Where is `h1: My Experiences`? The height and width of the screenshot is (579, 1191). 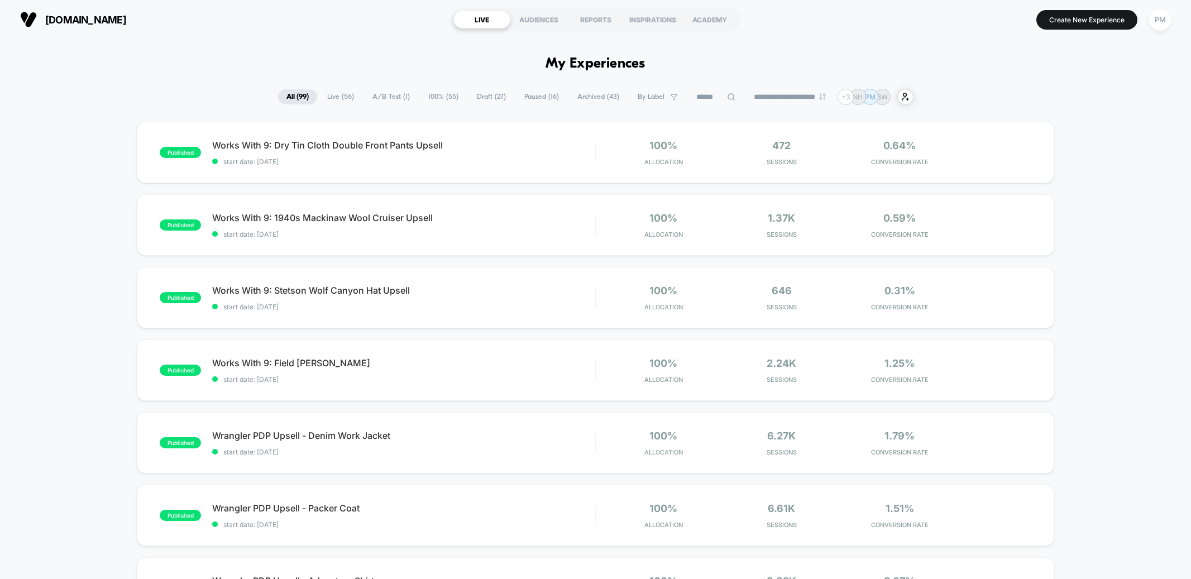
h1: My Experiences is located at coordinates (595, 64).